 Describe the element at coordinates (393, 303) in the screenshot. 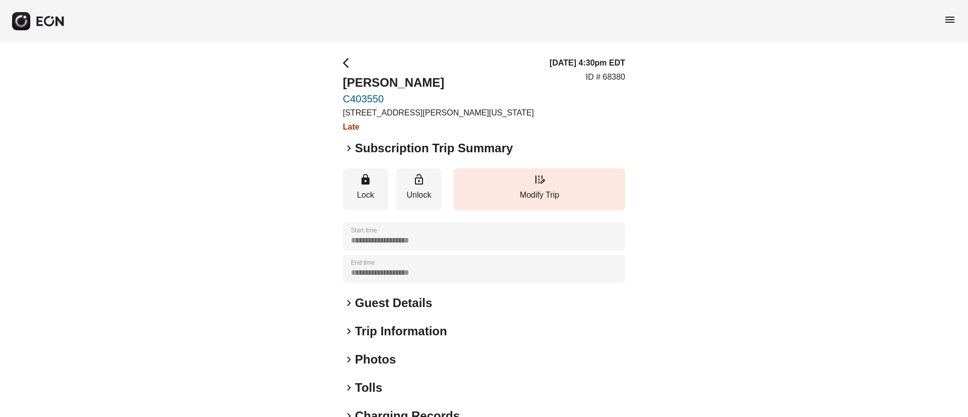

I see `h2: Guest Details` at that location.